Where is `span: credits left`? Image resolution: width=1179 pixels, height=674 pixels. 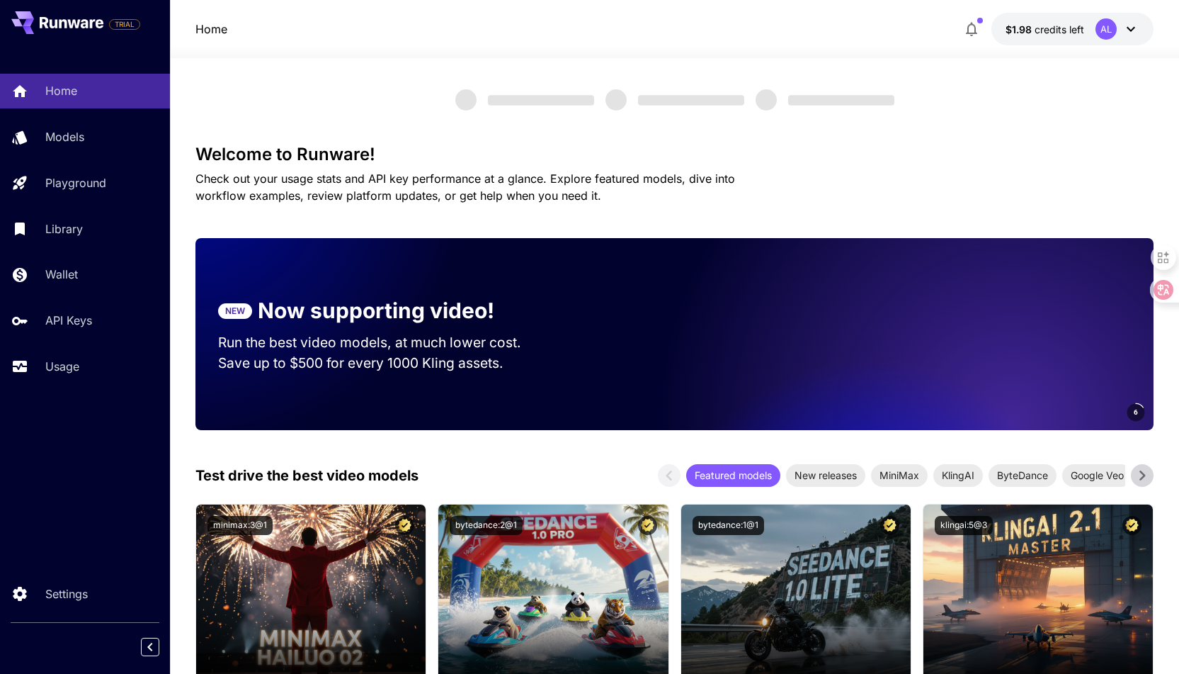 span: credits left is located at coordinates (1060, 29).